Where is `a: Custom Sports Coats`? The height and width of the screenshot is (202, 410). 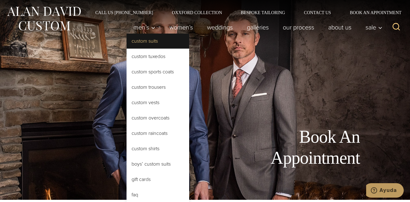 a: Custom Sports Coats is located at coordinates (158, 72).